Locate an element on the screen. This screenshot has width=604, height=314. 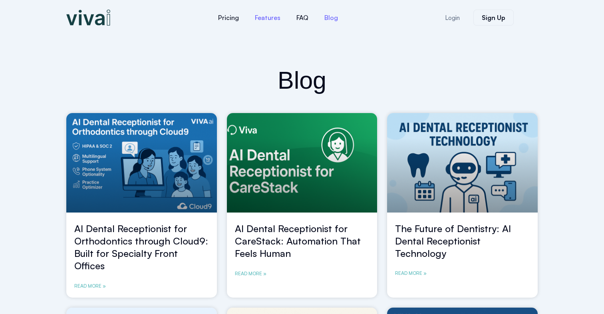
a: Read more about The Future of Dentistry: AI Dental Receptionist Technology is located at coordinates (411, 273).